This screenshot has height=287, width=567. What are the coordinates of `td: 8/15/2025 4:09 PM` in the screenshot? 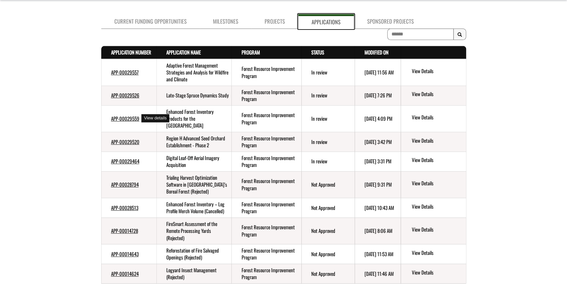 It's located at (377, 119).